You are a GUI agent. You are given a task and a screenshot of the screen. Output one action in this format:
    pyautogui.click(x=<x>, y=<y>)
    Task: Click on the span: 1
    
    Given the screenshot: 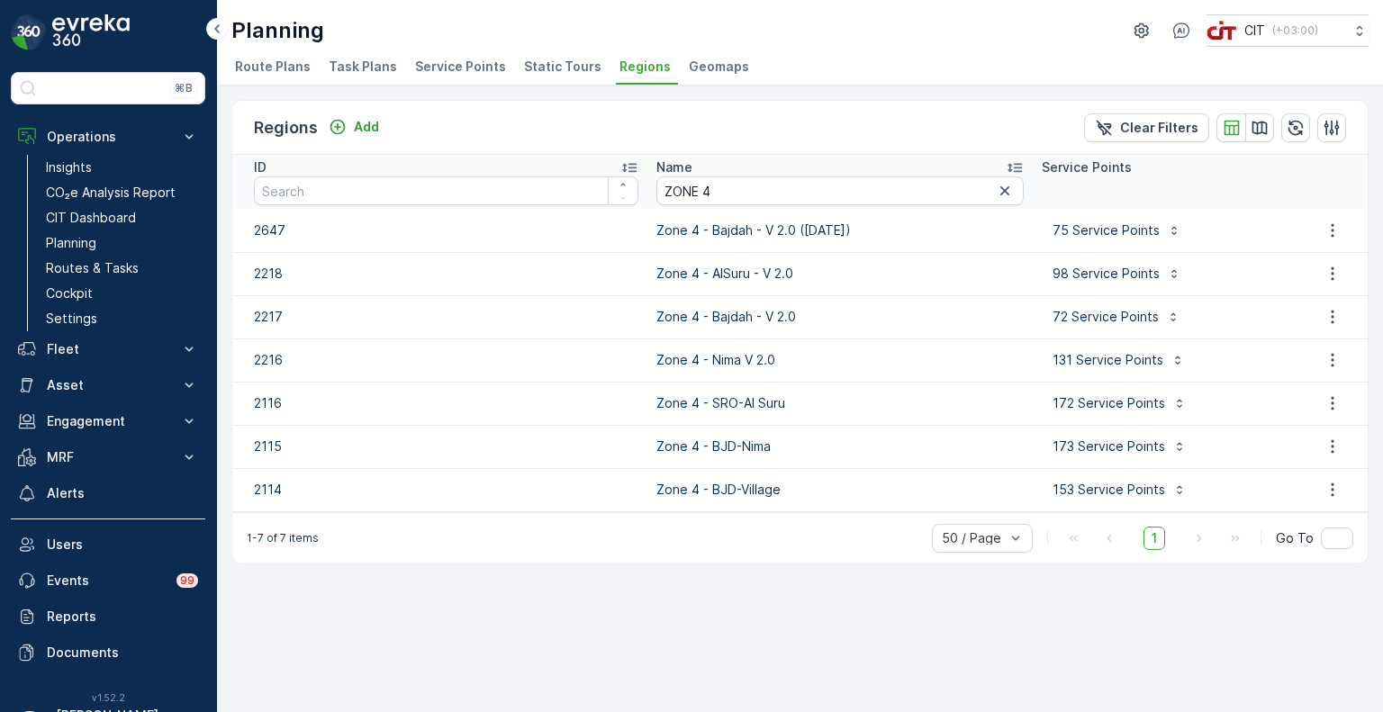 What is the action you would take?
    pyautogui.click(x=1155, y=539)
    